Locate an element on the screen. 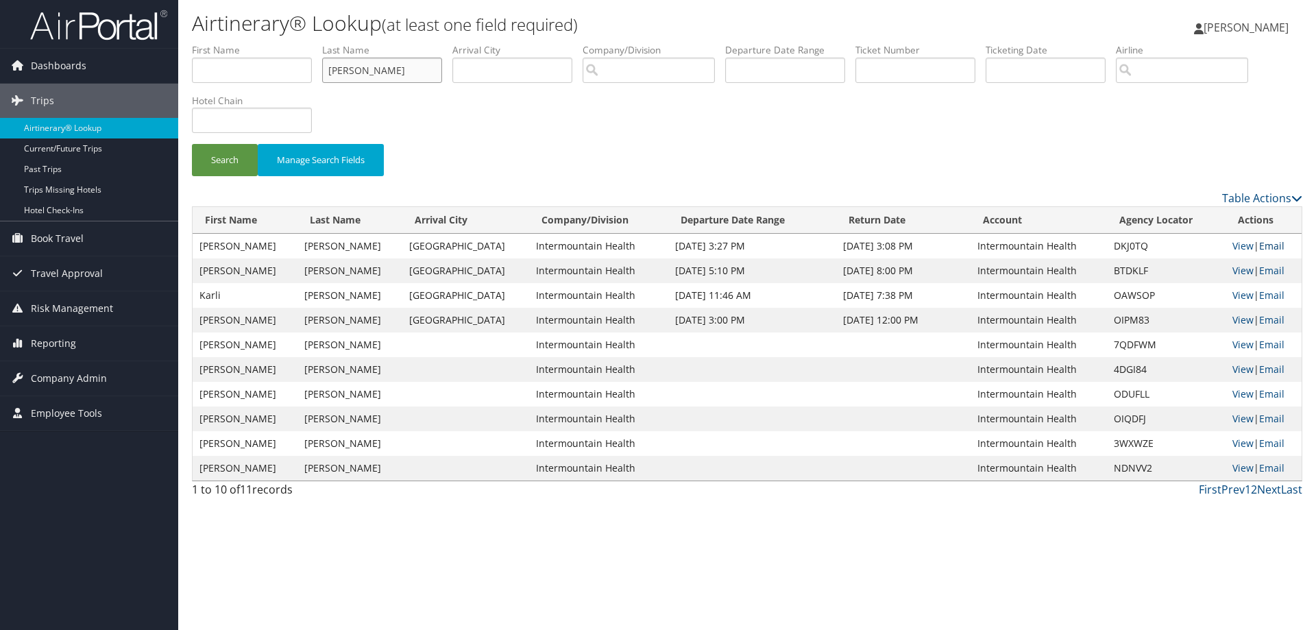 This screenshot has height=630, width=1316. label: Airline is located at coordinates (1187, 50).